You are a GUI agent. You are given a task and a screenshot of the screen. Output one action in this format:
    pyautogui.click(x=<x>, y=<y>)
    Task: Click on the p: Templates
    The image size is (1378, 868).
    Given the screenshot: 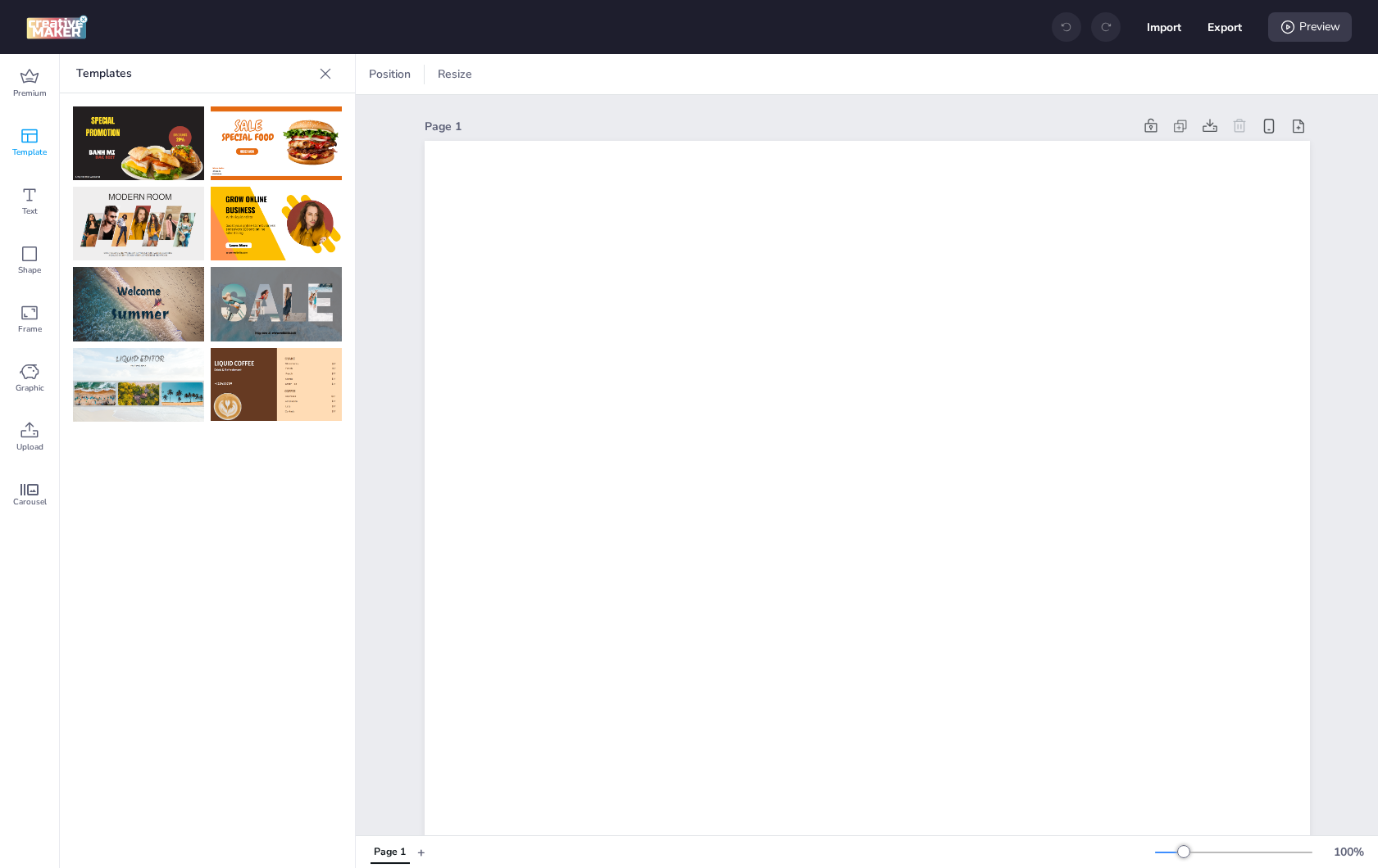 What is the action you would take?
    pyautogui.click(x=194, y=73)
    